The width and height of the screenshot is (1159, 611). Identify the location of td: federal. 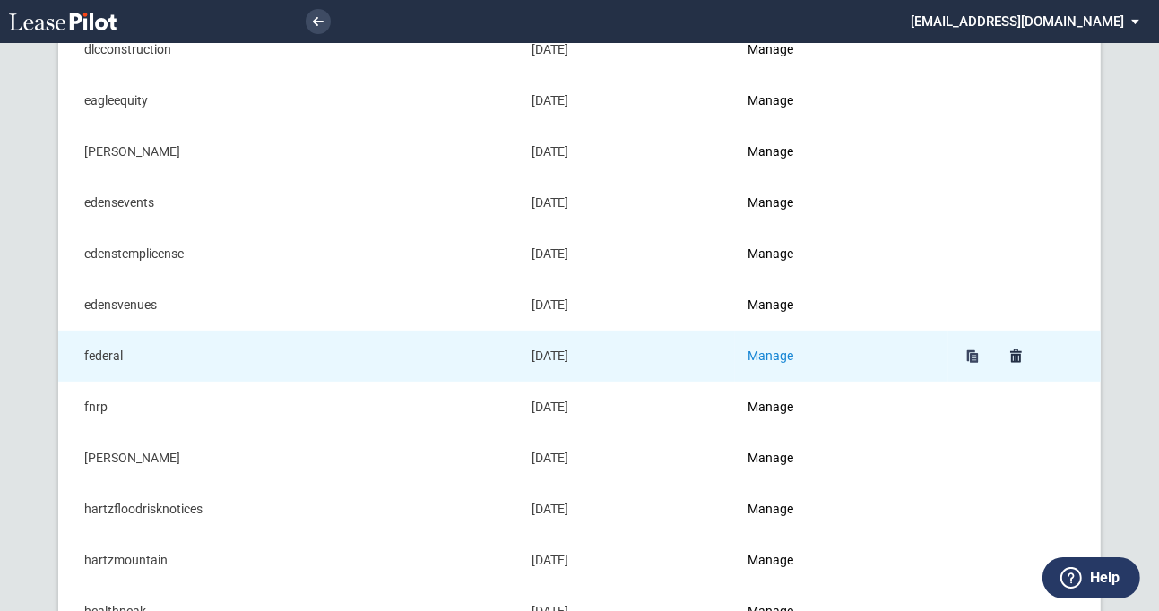
(289, 356).